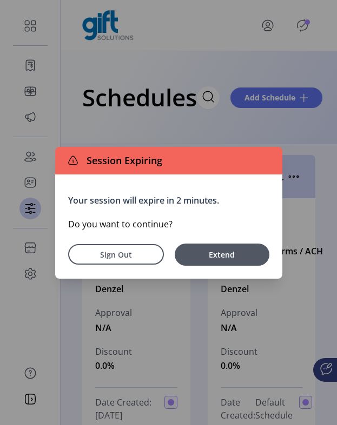 The height and width of the screenshot is (425, 337). What do you see at coordinates (116, 255) in the screenshot?
I see `span: Sign Out` at bounding box center [116, 255].